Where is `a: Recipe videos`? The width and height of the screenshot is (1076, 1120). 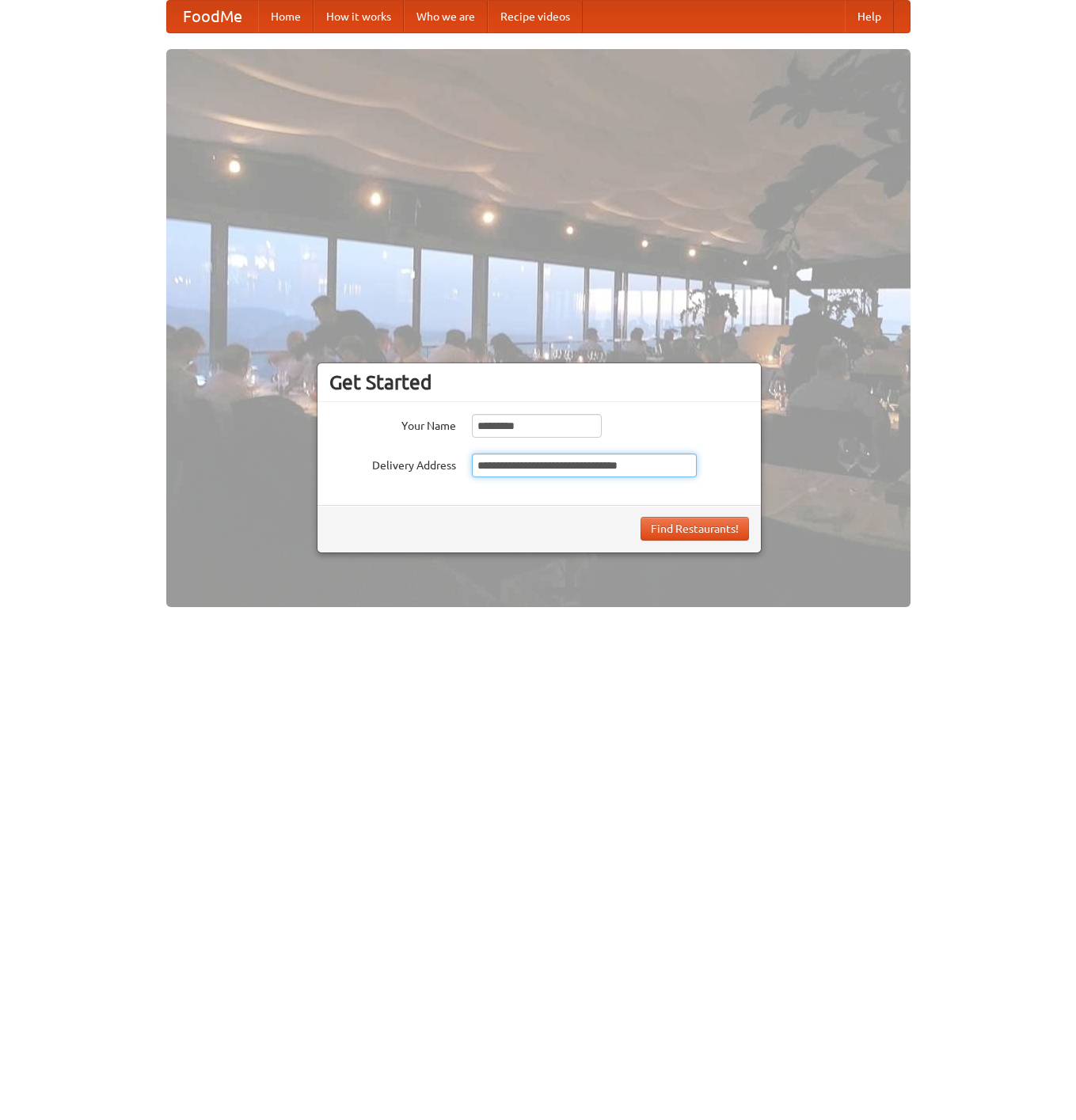
a: Recipe videos is located at coordinates (535, 16).